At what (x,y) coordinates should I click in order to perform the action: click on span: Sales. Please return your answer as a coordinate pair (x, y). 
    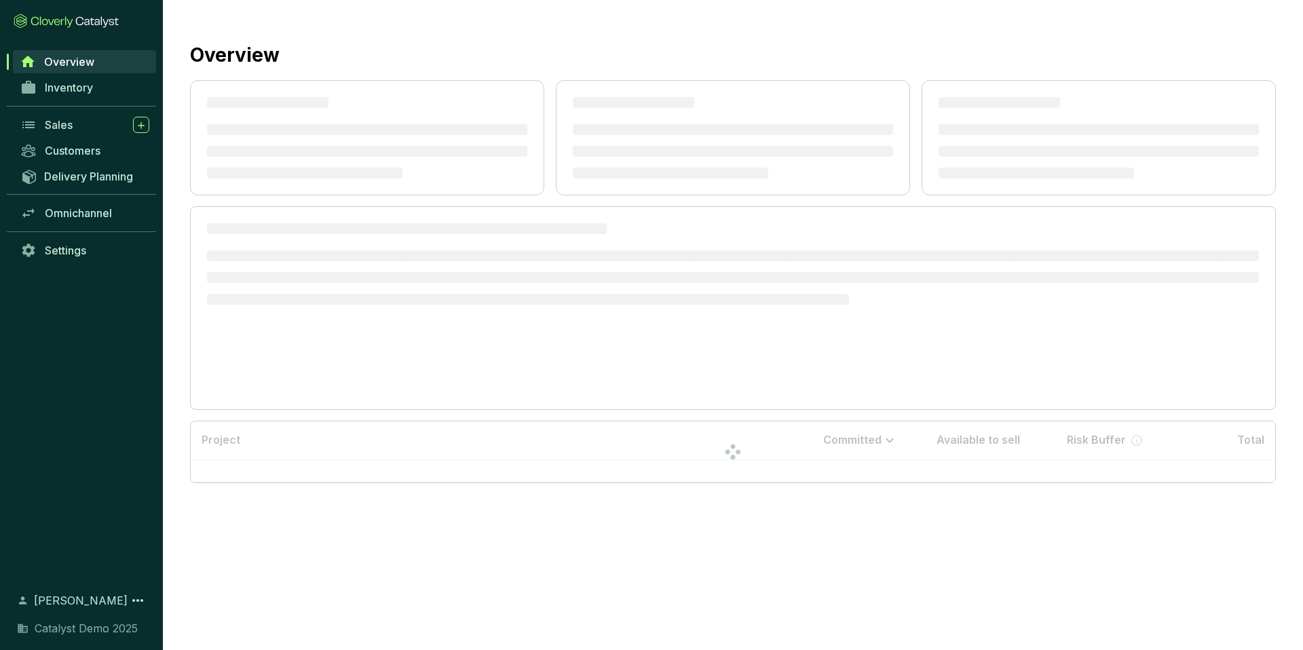
    Looking at the image, I should click on (58, 125).